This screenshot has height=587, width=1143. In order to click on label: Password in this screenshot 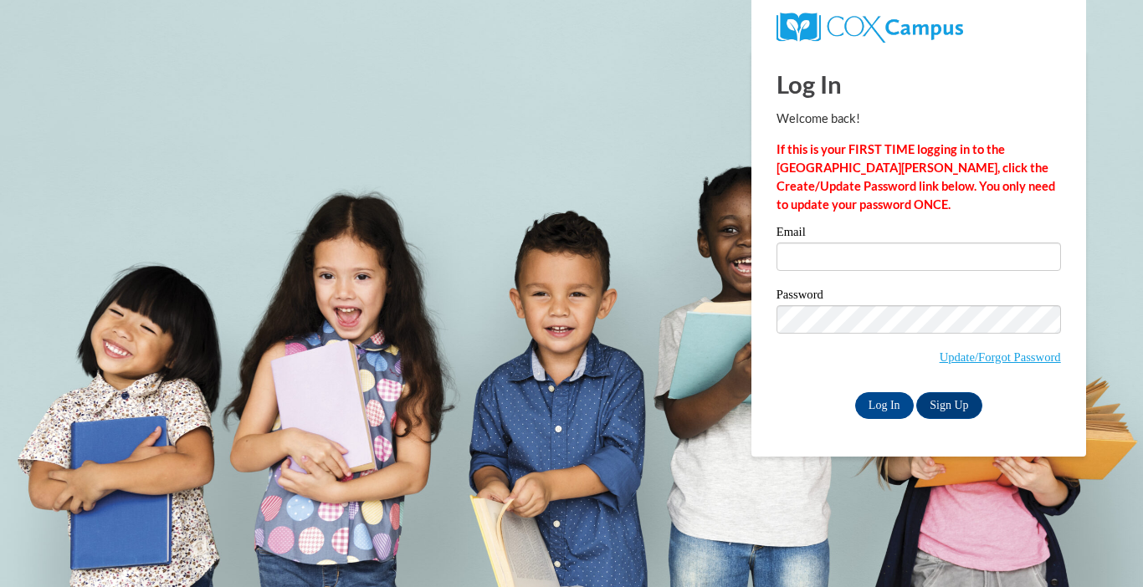, I will do `click(919, 297)`.